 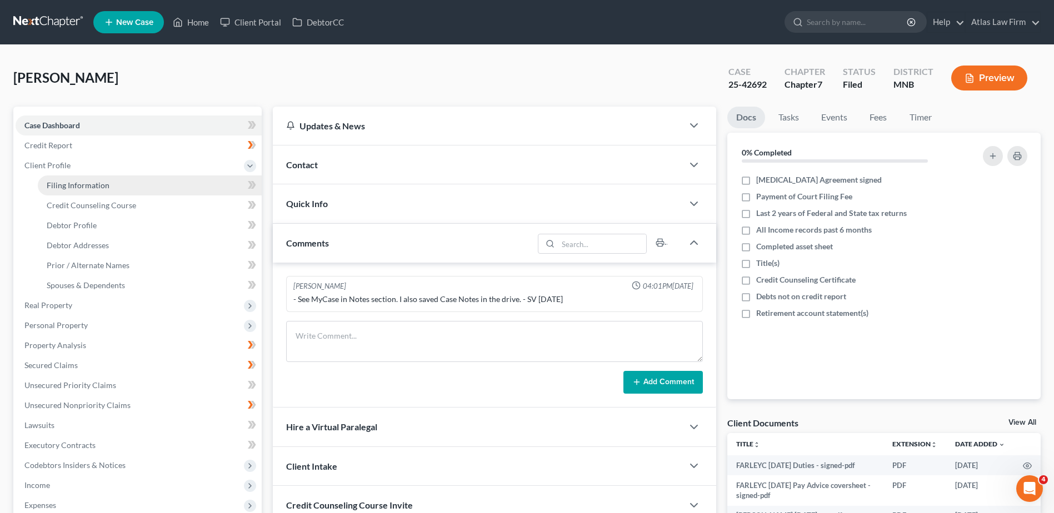 I want to click on span: Retirement account statement(s), so click(x=812, y=313).